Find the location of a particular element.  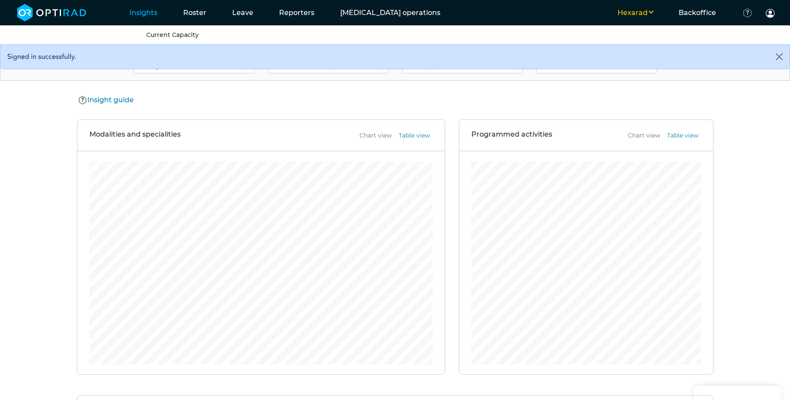

img: Help Icon is located at coordinates (83, 100).